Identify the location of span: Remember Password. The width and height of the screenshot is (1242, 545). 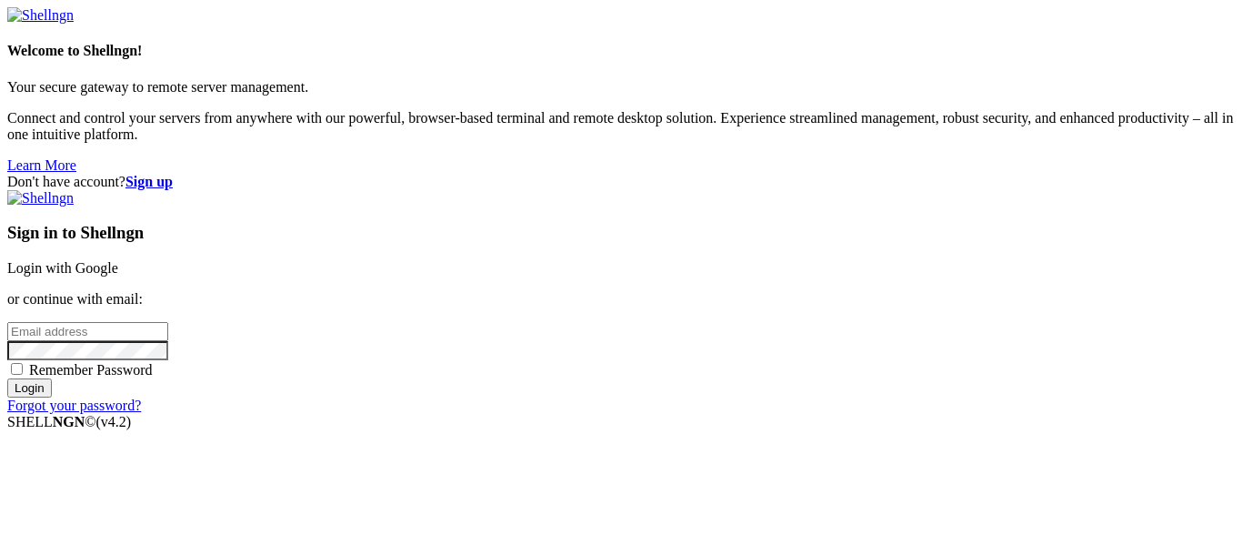
(91, 369).